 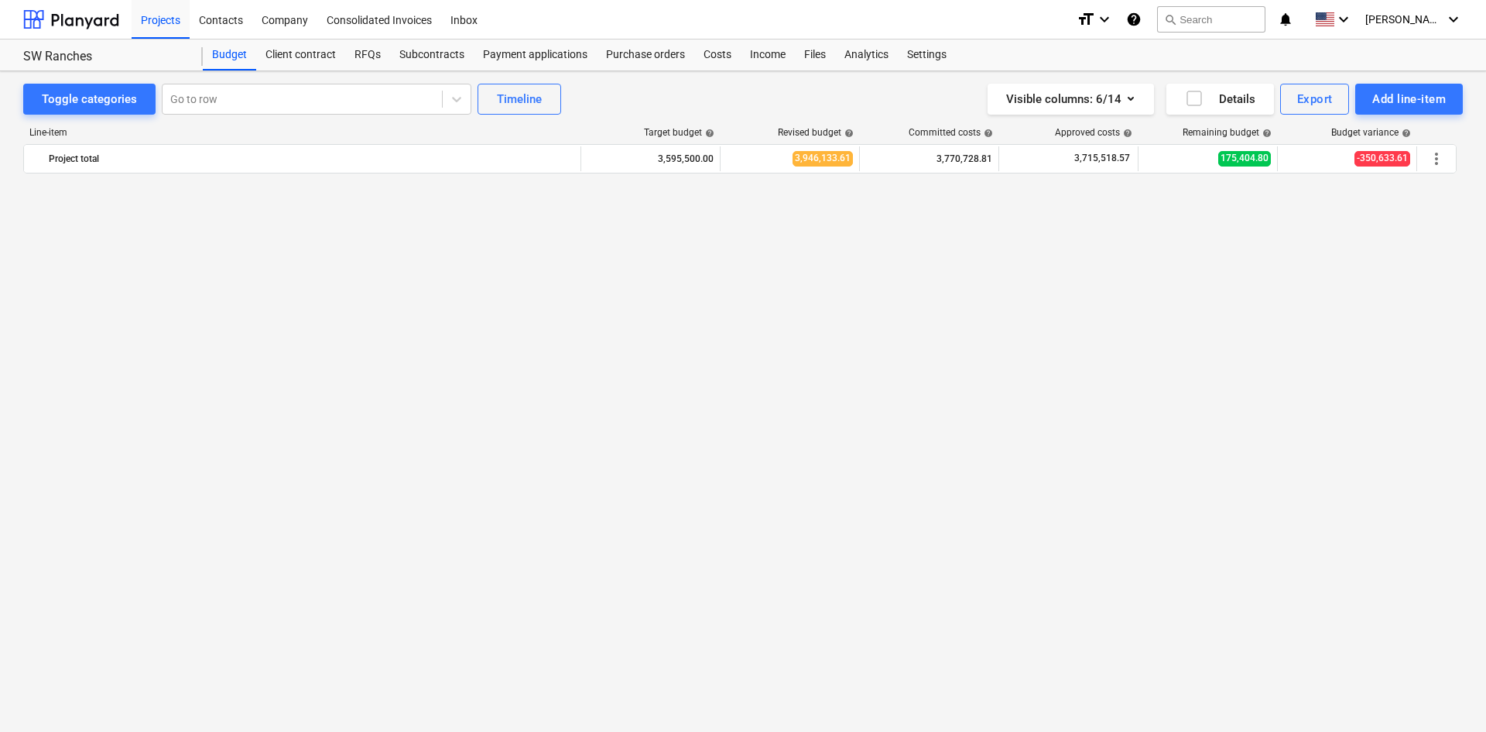 What do you see at coordinates (1371, 132) in the screenshot?
I see `div: Budget variance` at bounding box center [1371, 132].